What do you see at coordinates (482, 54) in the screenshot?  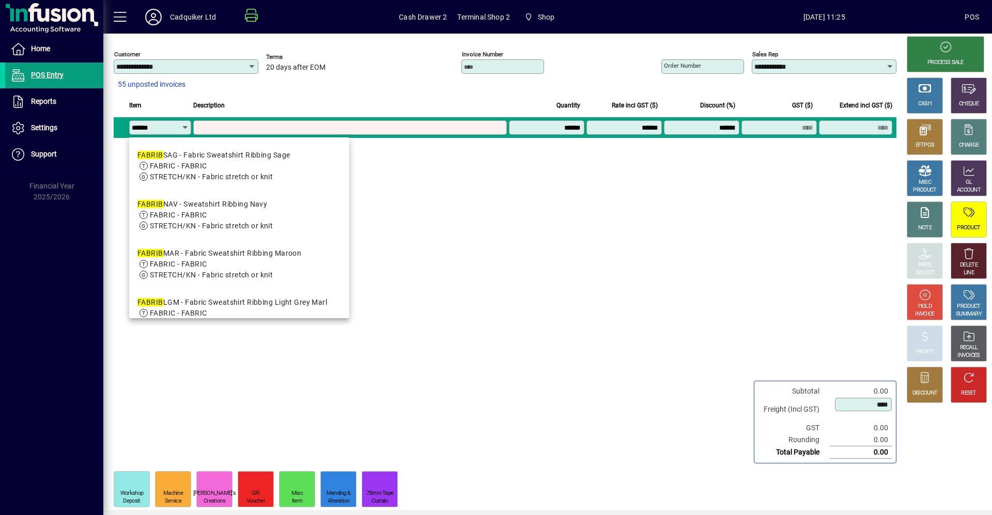 I see `mat-label: Invoice number` at bounding box center [482, 54].